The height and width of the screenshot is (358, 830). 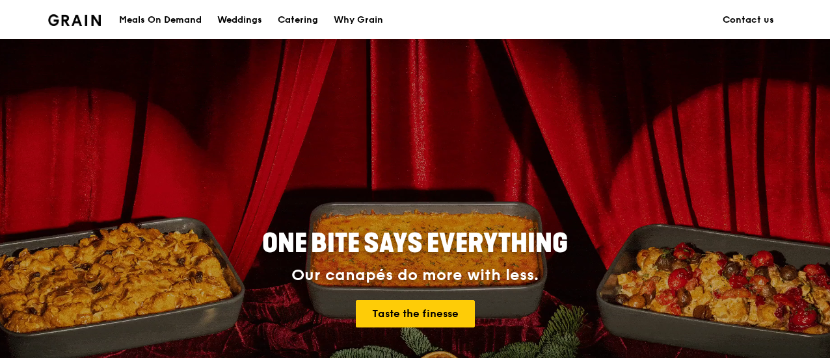 What do you see at coordinates (415, 244) in the screenshot?
I see `span: ONE BITE SAYS EVERYTHING` at bounding box center [415, 244].